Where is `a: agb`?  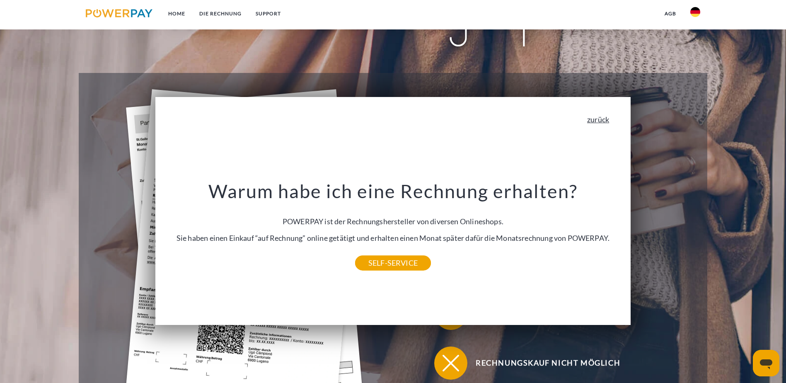 a: agb is located at coordinates (670, 14).